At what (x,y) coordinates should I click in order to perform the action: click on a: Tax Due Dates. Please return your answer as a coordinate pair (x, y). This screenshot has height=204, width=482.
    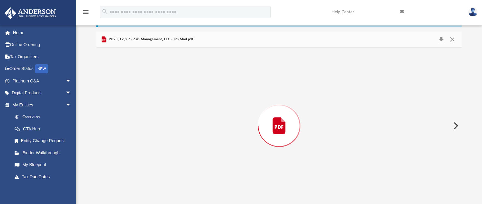
    Looking at the image, I should click on (44, 177).